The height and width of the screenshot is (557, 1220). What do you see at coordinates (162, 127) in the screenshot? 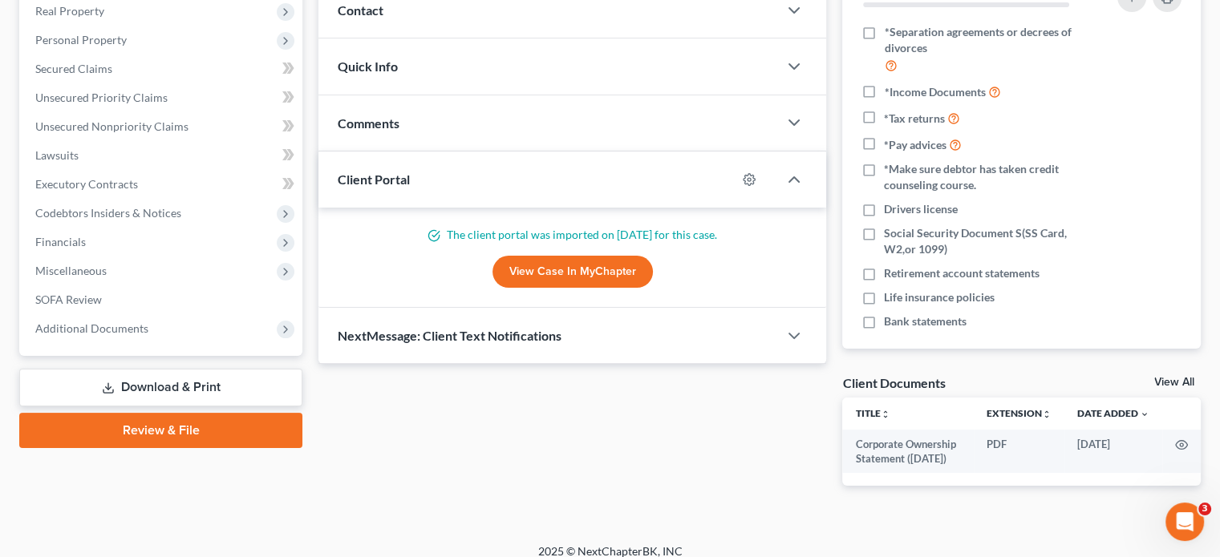
I see `a: Unsecured Nonpriority Claims` at bounding box center [162, 127].